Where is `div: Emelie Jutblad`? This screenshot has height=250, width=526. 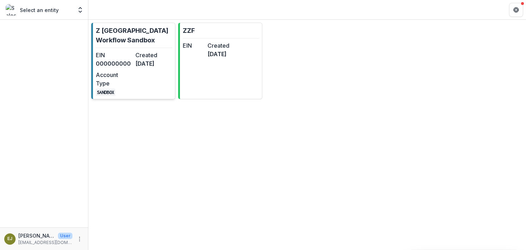
div: Emelie Jutblad is located at coordinates (10, 239).